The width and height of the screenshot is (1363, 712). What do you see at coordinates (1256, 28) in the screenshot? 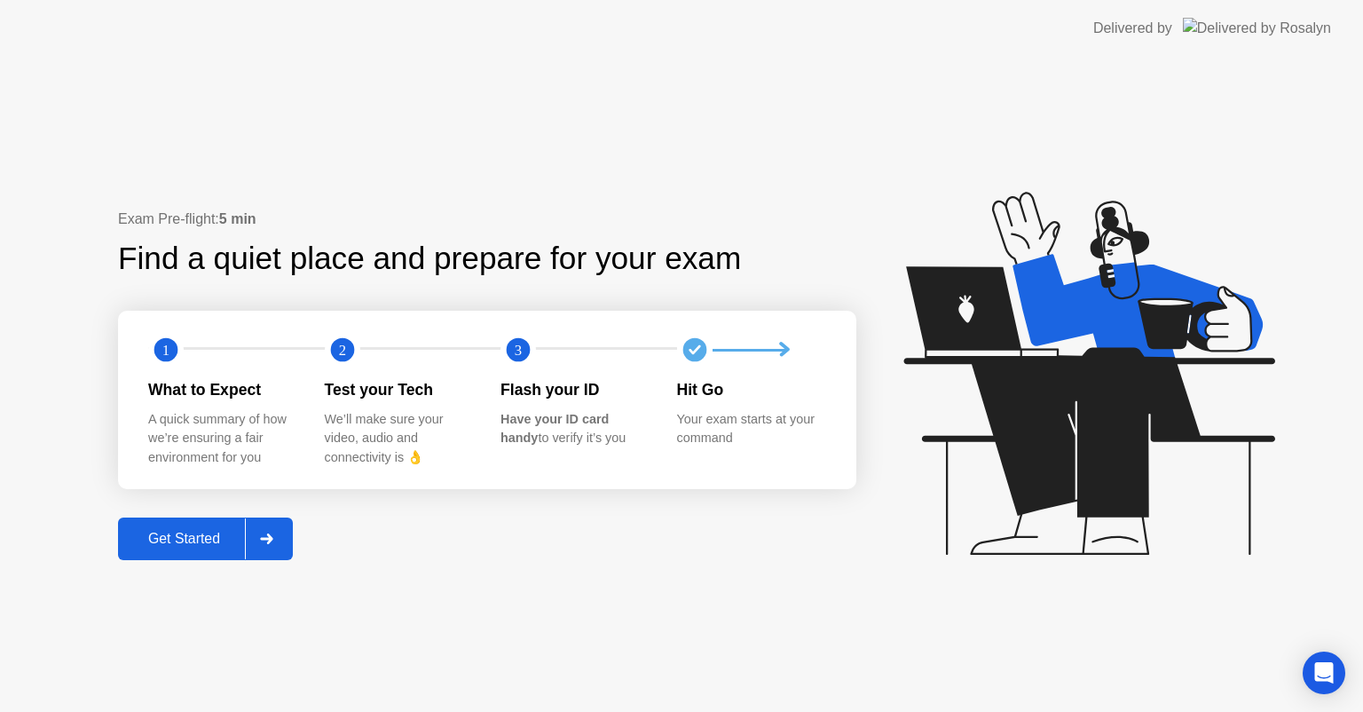
I see `img: Delivered by Rosalyn` at bounding box center [1256, 28].